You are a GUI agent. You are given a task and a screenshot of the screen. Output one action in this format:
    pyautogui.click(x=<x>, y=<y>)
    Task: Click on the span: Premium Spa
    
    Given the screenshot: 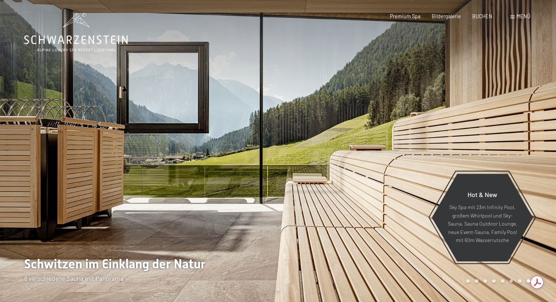 What is the action you would take?
    pyautogui.click(x=405, y=16)
    